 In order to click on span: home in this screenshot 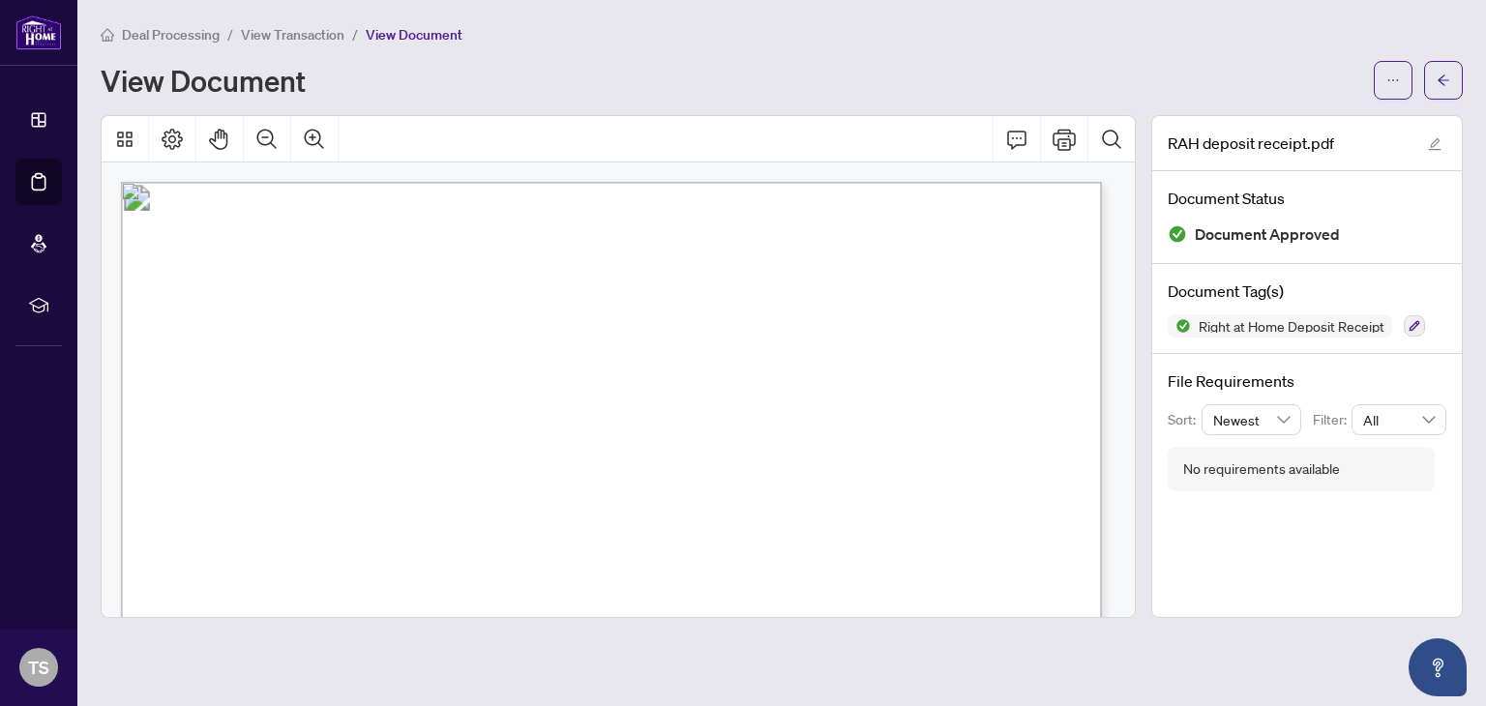, I will do `click(107, 35)`.